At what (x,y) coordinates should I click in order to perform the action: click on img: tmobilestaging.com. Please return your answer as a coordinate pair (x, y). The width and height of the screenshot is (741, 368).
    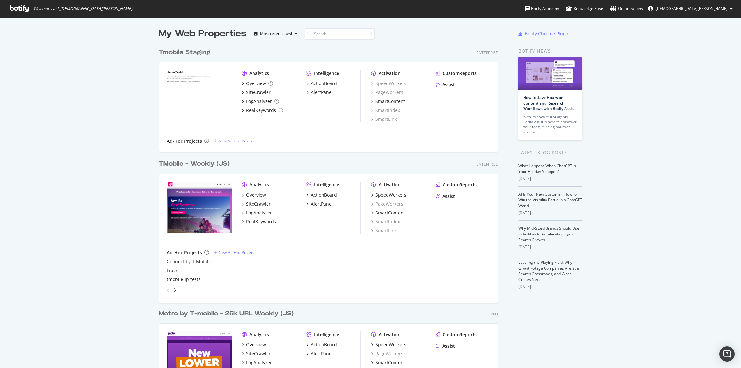
    Looking at the image, I should click on (199, 96).